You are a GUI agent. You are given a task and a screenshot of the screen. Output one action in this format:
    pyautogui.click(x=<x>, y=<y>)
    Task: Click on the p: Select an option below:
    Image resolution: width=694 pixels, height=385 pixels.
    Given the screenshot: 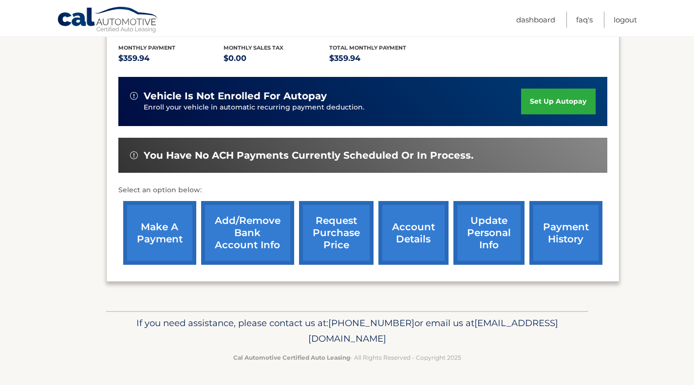 What is the action you would take?
    pyautogui.click(x=363, y=191)
    